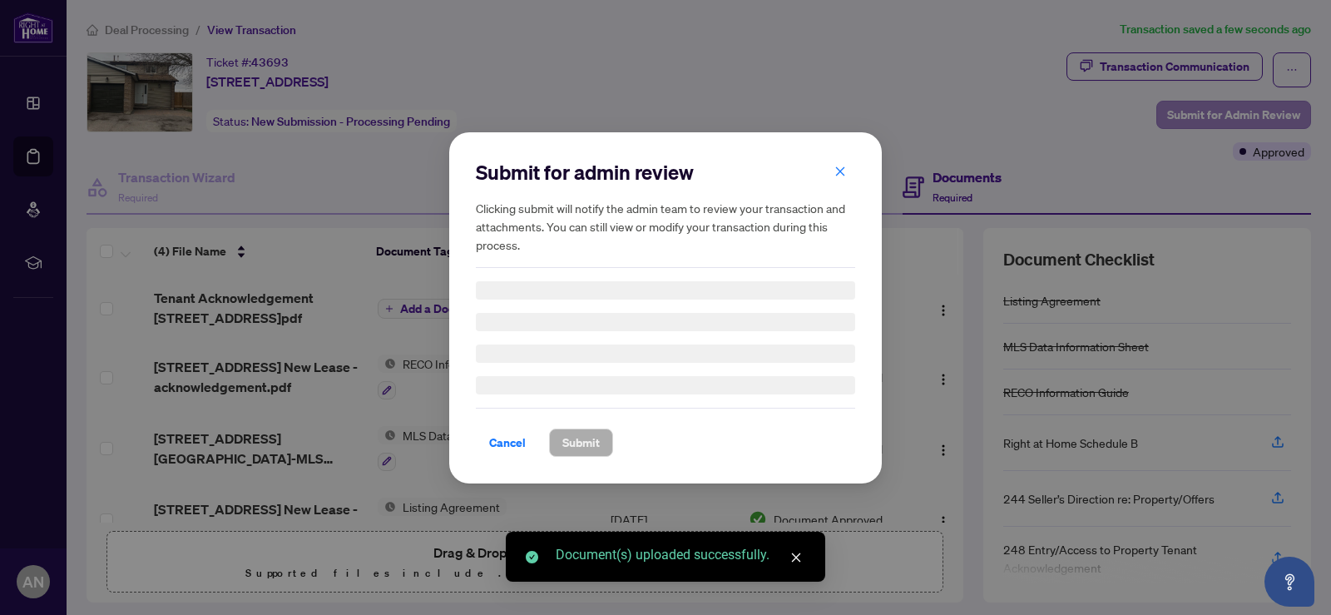 Image resolution: width=1331 pixels, height=615 pixels. Describe the element at coordinates (796, 557) in the screenshot. I see `a: Close` at that location.